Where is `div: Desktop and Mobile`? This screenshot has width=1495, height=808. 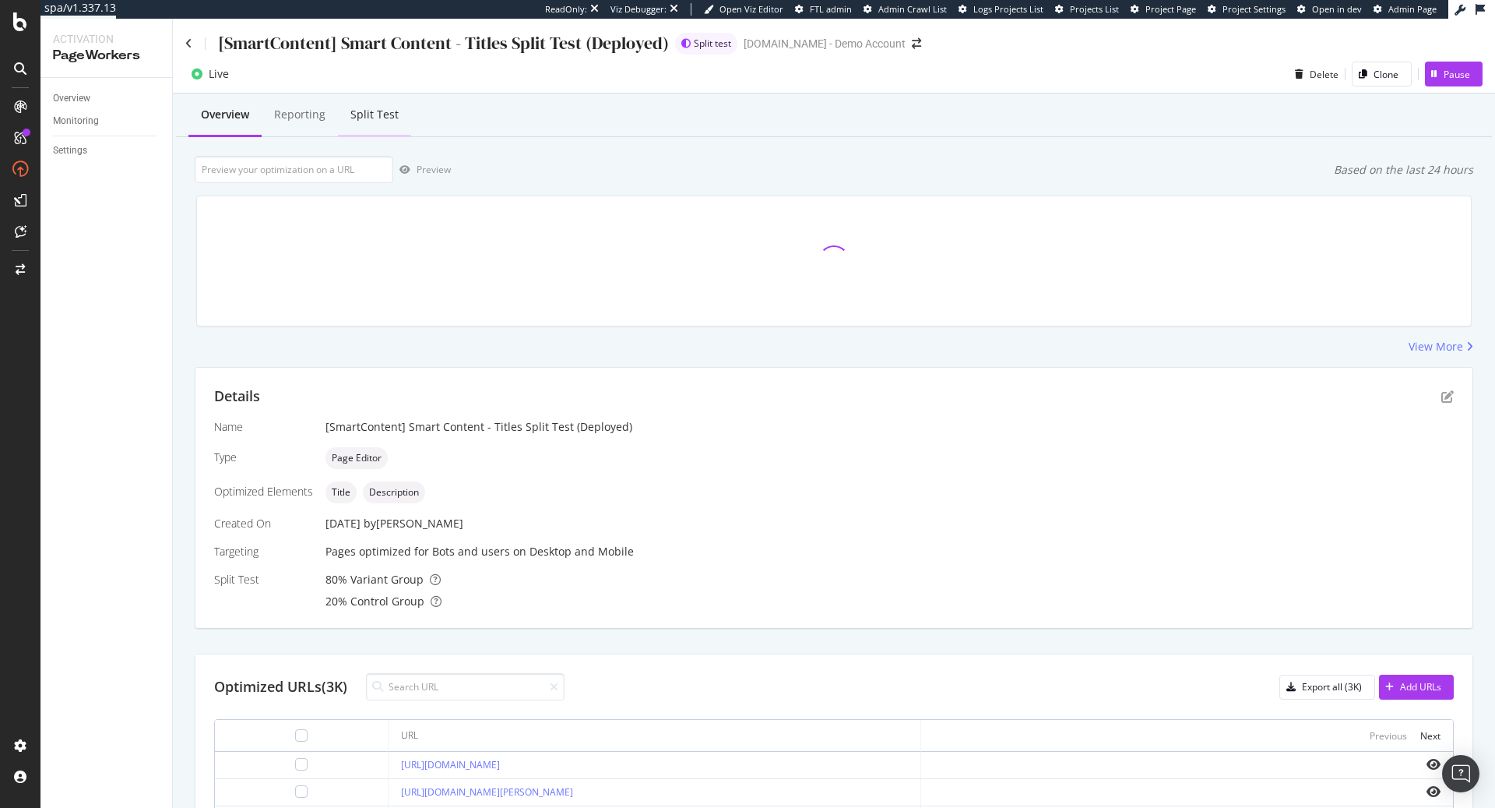
div: Desktop and Mobile is located at coordinates (582, 551).